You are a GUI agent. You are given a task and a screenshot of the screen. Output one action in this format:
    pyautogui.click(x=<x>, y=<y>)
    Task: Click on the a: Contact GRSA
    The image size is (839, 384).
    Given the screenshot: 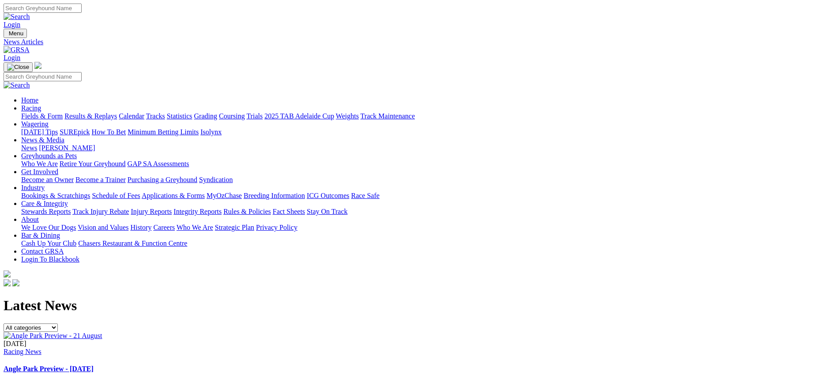 What is the action you would take?
    pyautogui.click(x=42, y=251)
    